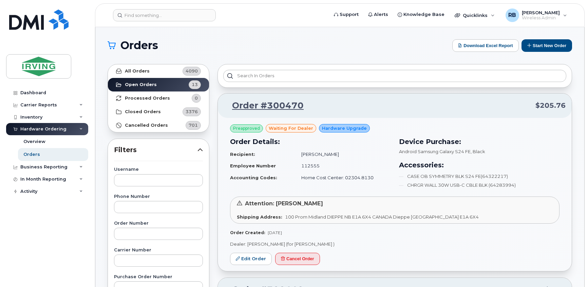 The image size is (588, 287). Describe the element at coordinates (147, 98) in the screenshot. I see `strong: Processed Orders` at that location.